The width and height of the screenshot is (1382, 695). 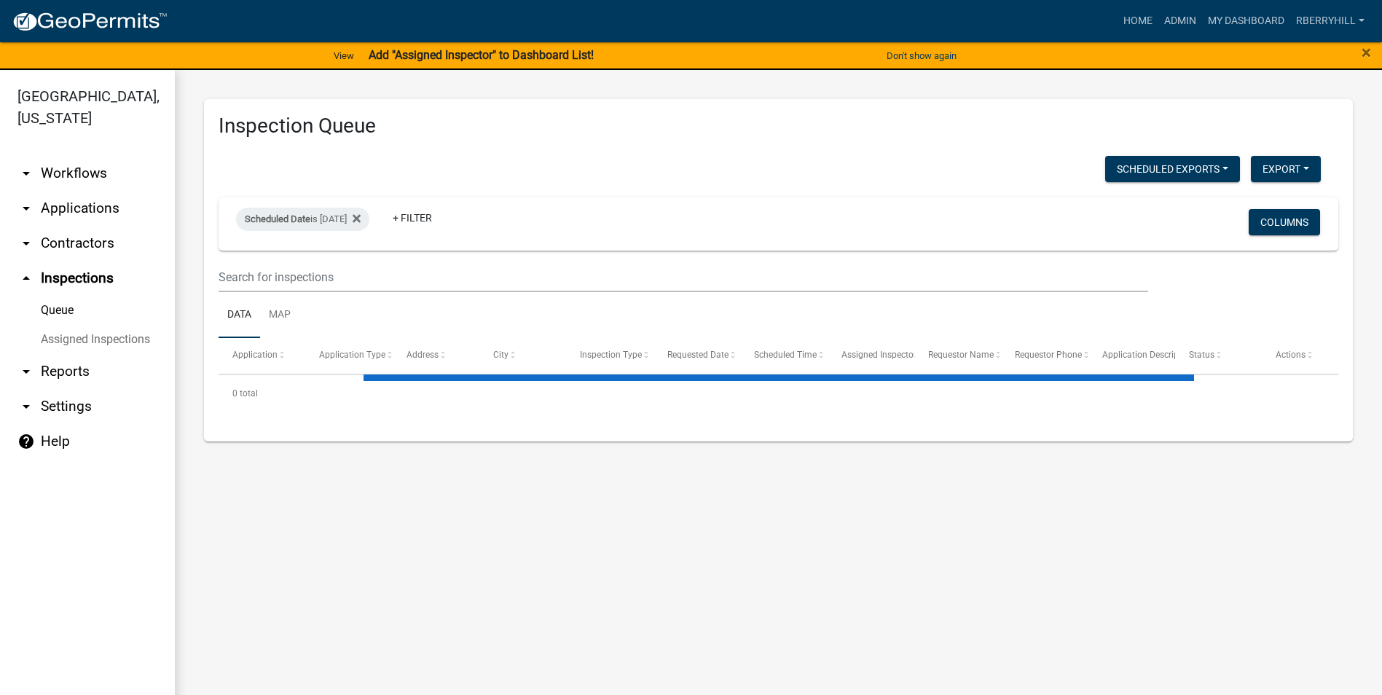 I want to click on button: Export, so click(x=1285, y=169).